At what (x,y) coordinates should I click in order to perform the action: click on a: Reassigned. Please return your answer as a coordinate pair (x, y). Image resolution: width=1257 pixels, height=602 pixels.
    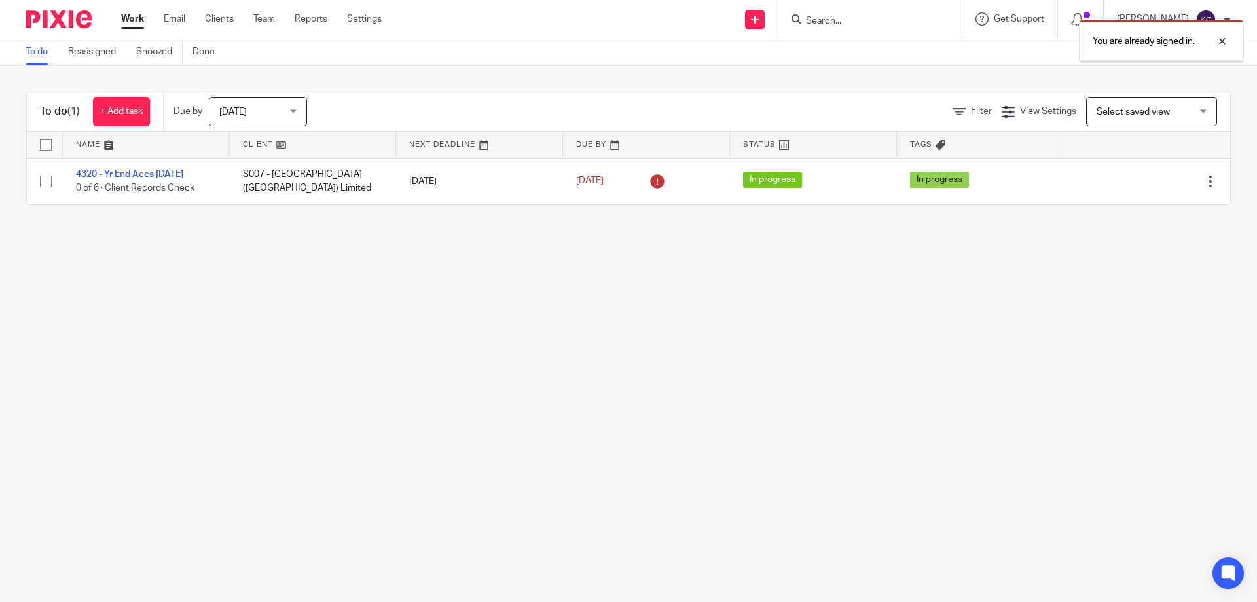
    Looking at the image, I should click on (97, 52).